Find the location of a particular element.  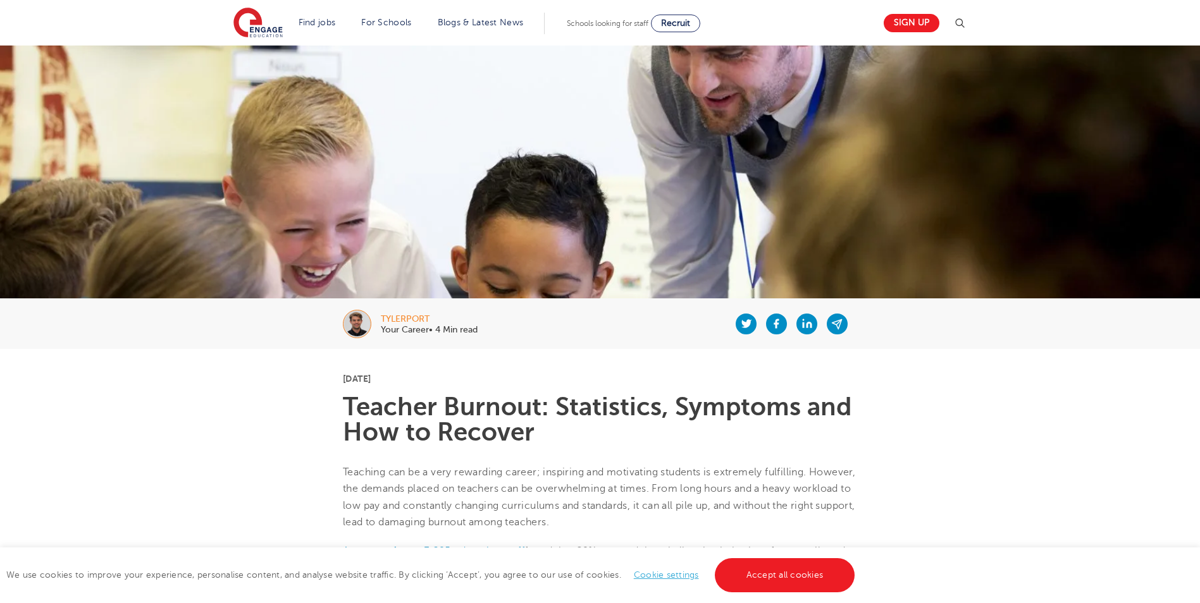

span: We use cookies to improve your experience, personalise content, and analyse website traffic. By c... is located at coordinates (432, 575).